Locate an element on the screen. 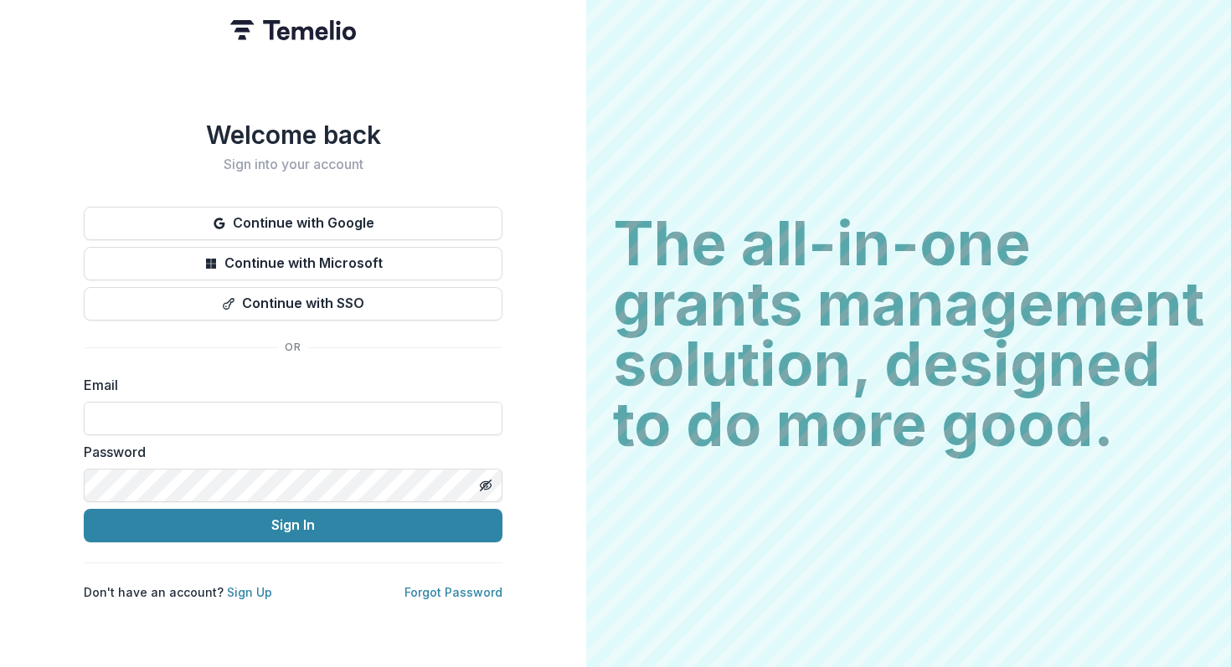 The width and height of the screenshot is (1231, 667). img: Temelio is located at coordinates (293, 30).